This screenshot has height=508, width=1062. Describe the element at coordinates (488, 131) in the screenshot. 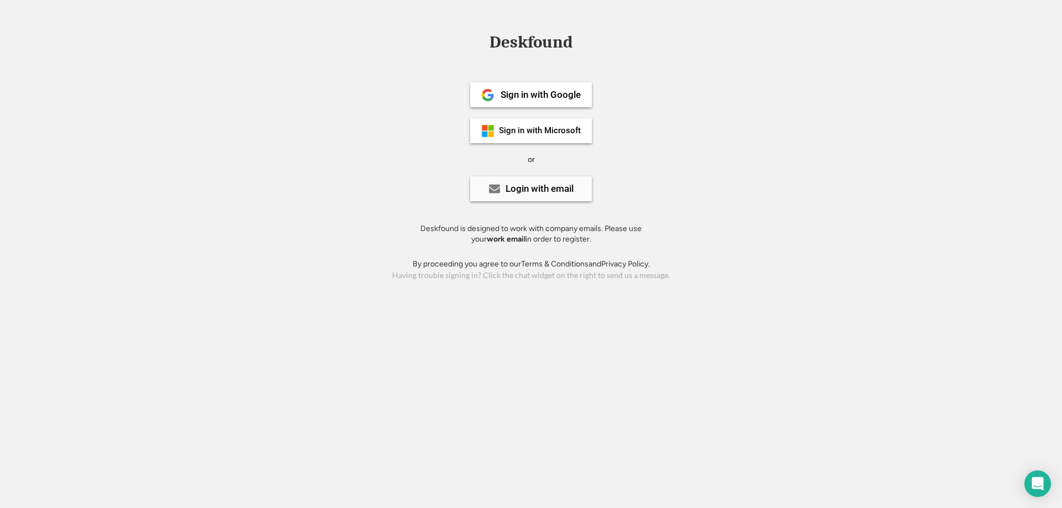

I see `img: ms-symbollockup_mssymbol_19.png` at that location.